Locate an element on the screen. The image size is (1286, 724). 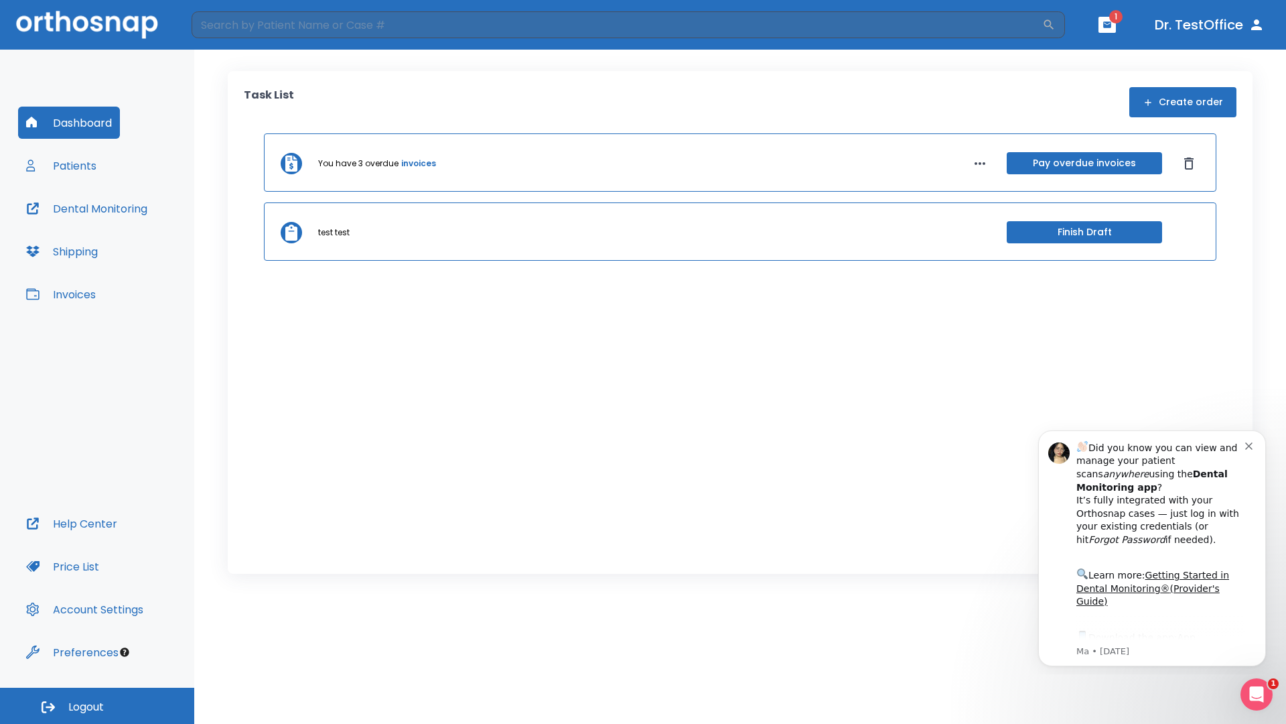
a: Price List is located at coordinates (62, 566).